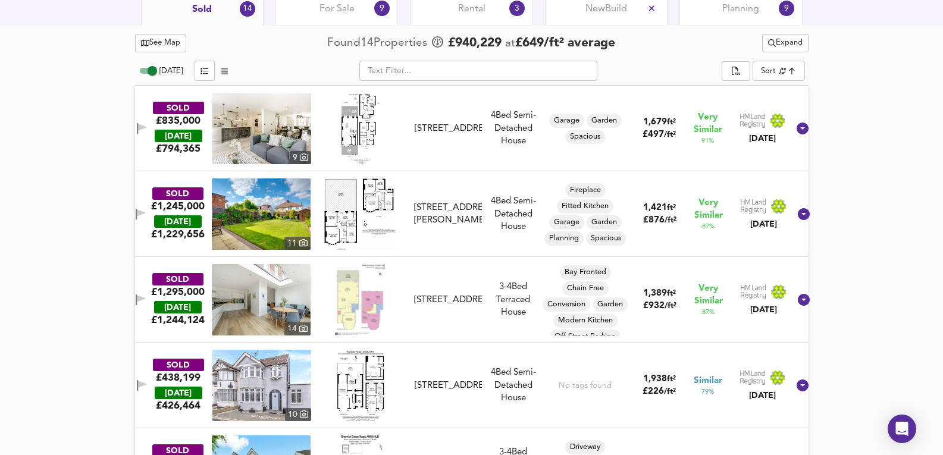 This screenshot has height=455, width=943. Describe the element at coordinates (585, 288) in the screenshot. I see `span: Chain Free` at that location.